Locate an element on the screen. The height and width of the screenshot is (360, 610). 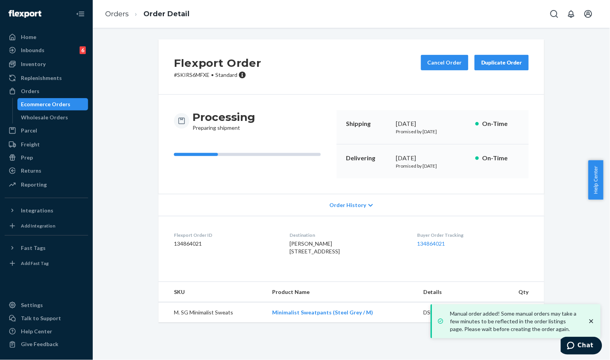
th: Product Name is located at coordinates (342, 292).